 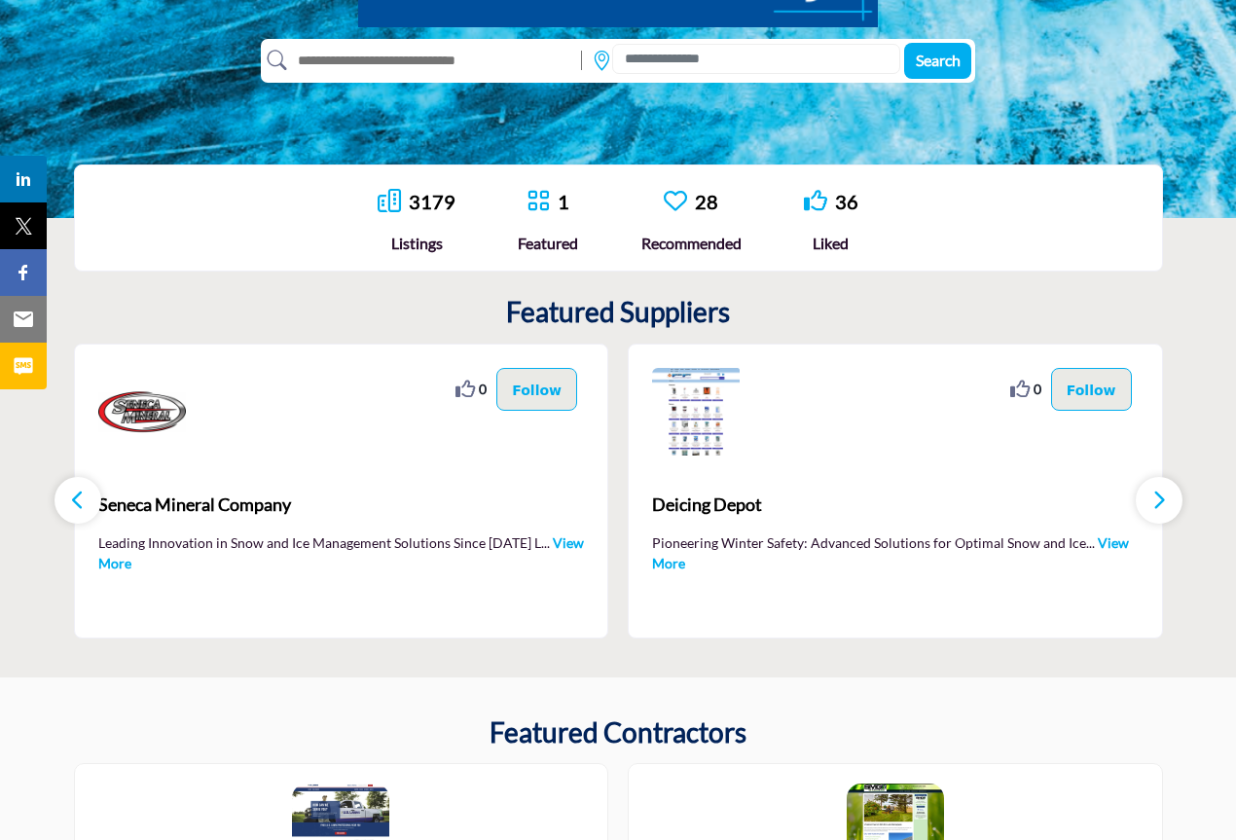 What do you see at coordinates (895, 505) in the screenshot?
I see `b: Deicing Depot` at bounding box center [895, 505].